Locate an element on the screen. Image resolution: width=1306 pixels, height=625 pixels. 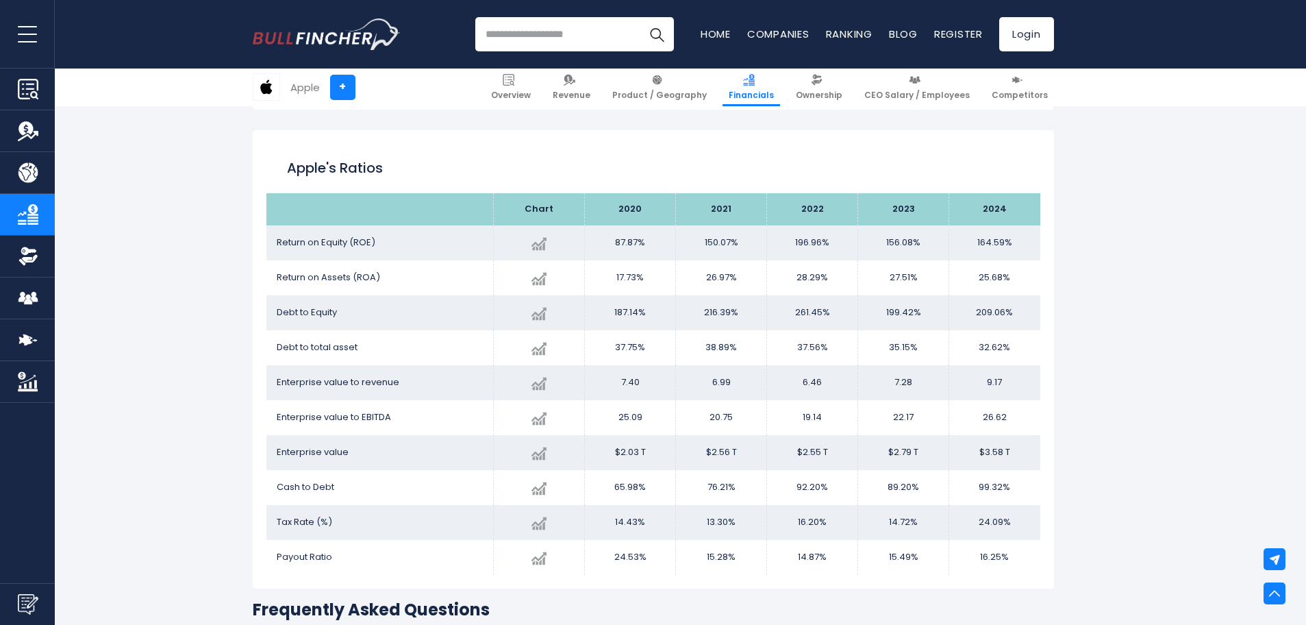
td: 22.17 is located at coordinates (904, 417).